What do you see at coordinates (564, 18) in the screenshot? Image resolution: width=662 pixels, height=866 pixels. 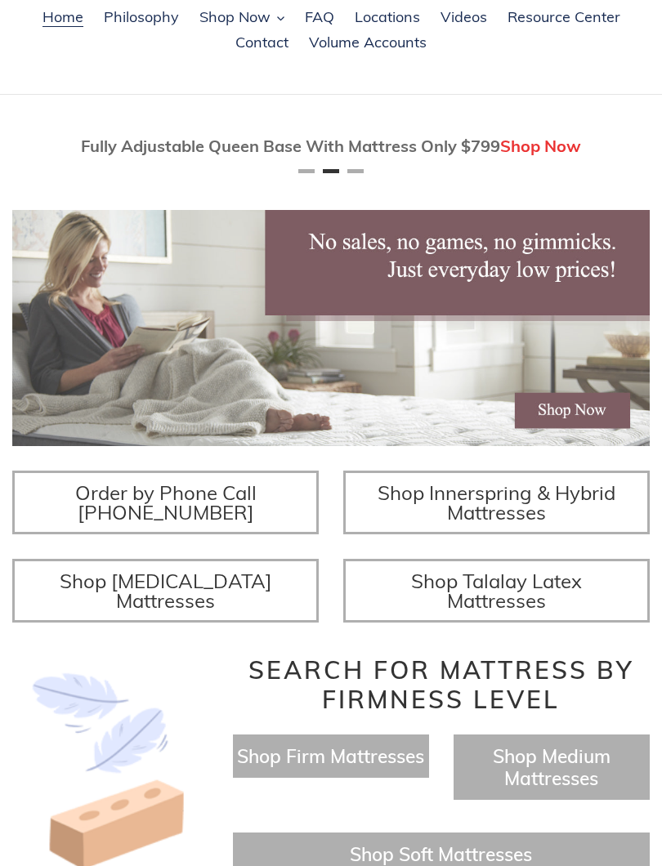 I see `span: Resource Center` at bounding box center [564, 18].